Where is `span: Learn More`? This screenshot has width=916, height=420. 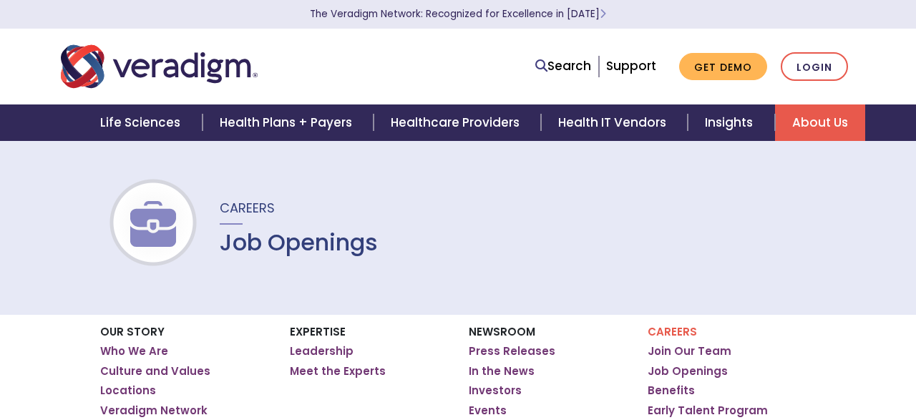
span: Learn More is located at coordinates (603, 14).